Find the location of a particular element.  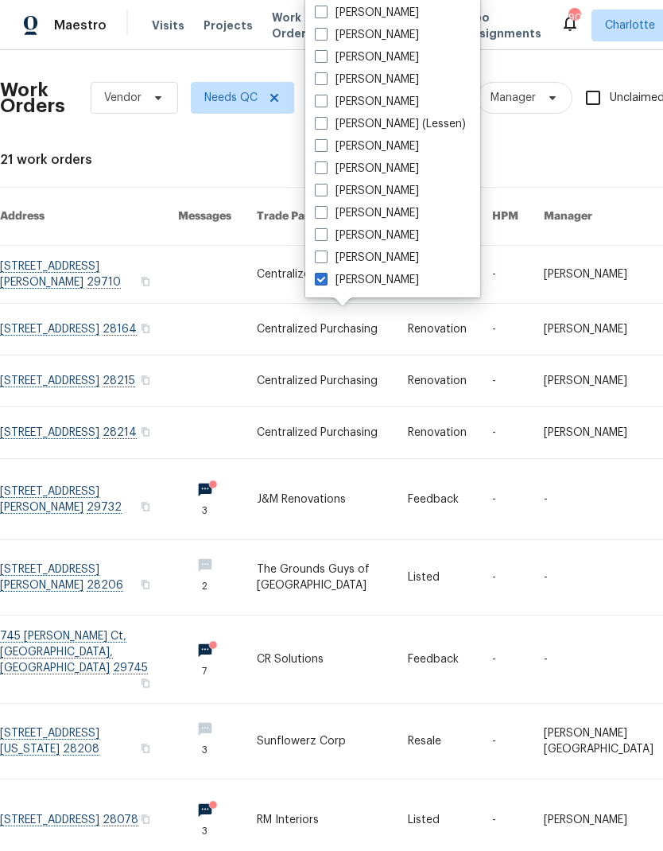

td: Resale is located at coordinates (437, 741).